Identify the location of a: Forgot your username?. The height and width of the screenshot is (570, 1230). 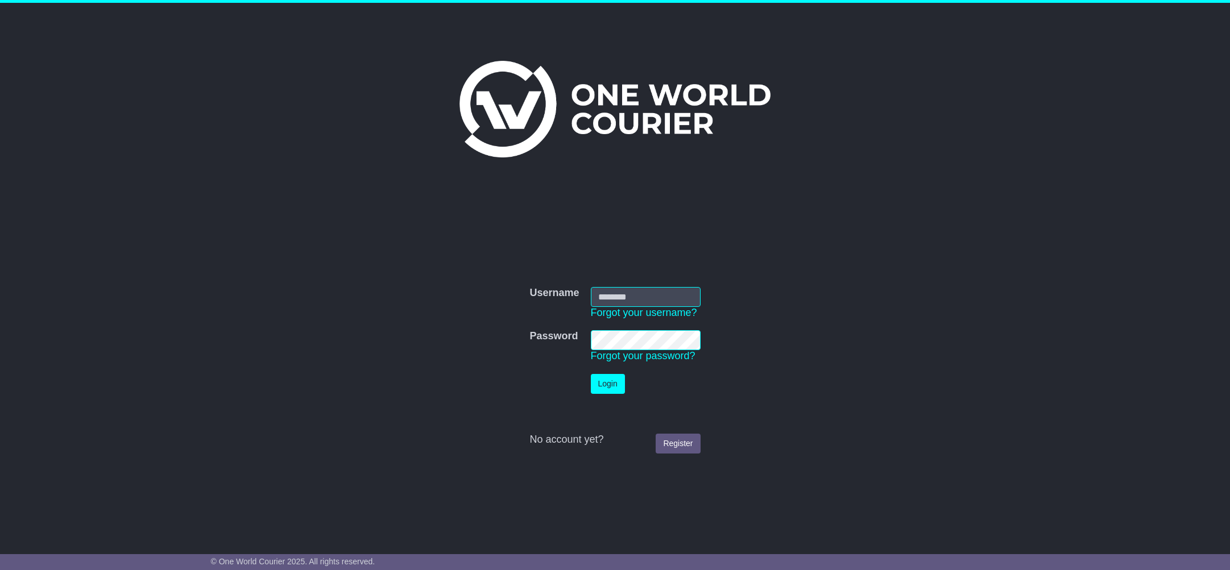
(644, 313).